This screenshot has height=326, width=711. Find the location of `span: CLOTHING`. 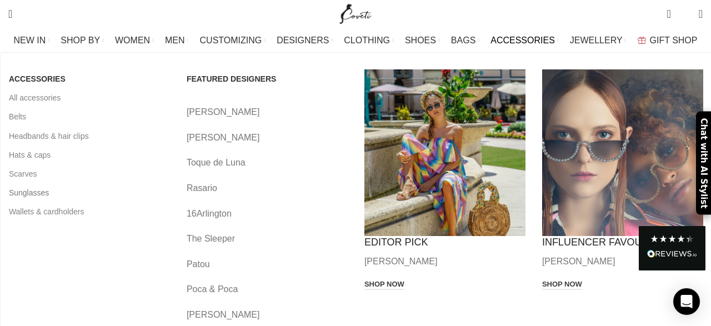

span: CLOTHING is located at coordinates (367, 40).